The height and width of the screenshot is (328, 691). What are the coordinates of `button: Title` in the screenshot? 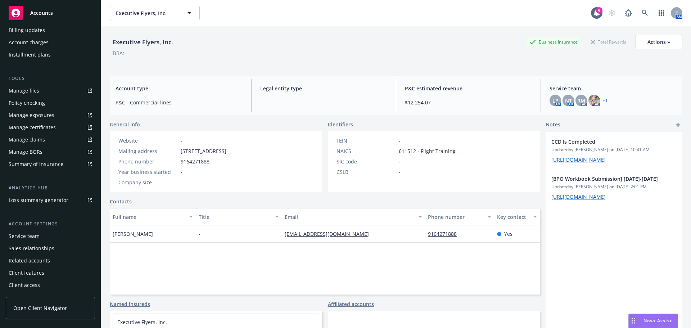 It's located at (239, 217).